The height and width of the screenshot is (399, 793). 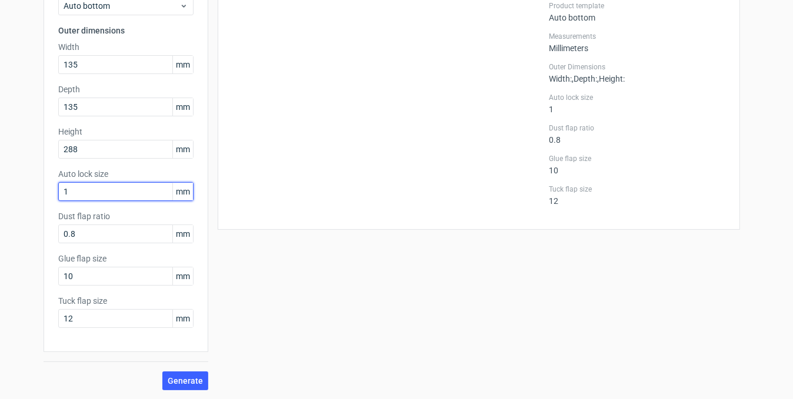 I want to click on span: Width :, so click(x=560, y=79).